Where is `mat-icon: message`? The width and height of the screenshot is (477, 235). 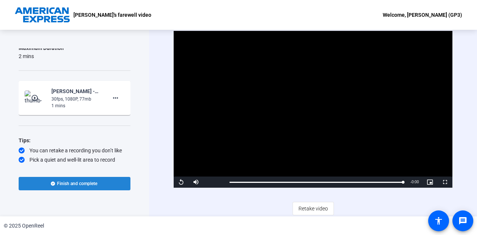 mat-icon: message is located at coordinates (463, 221).